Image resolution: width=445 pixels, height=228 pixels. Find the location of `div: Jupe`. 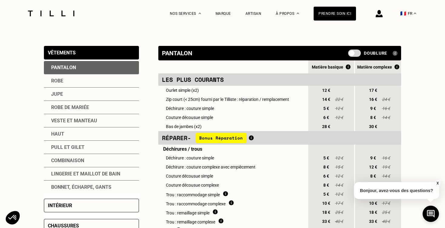

div: Jupe is located at coordinates (91, 94).